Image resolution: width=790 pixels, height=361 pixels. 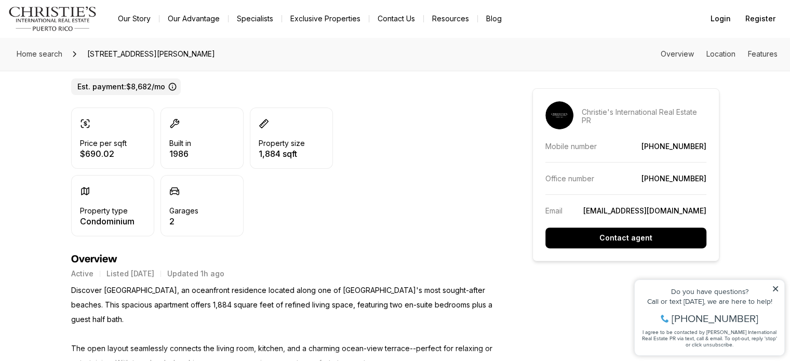 What do you see at coordinates (397, 19) in the screenshot?
I see `button: Contact Us` at bounding box center [397, 19].